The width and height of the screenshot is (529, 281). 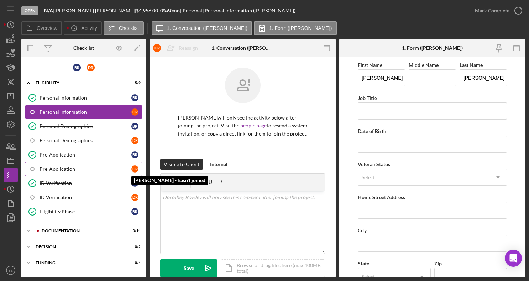 I want to click on div: Open, so click(x=30, y=11).